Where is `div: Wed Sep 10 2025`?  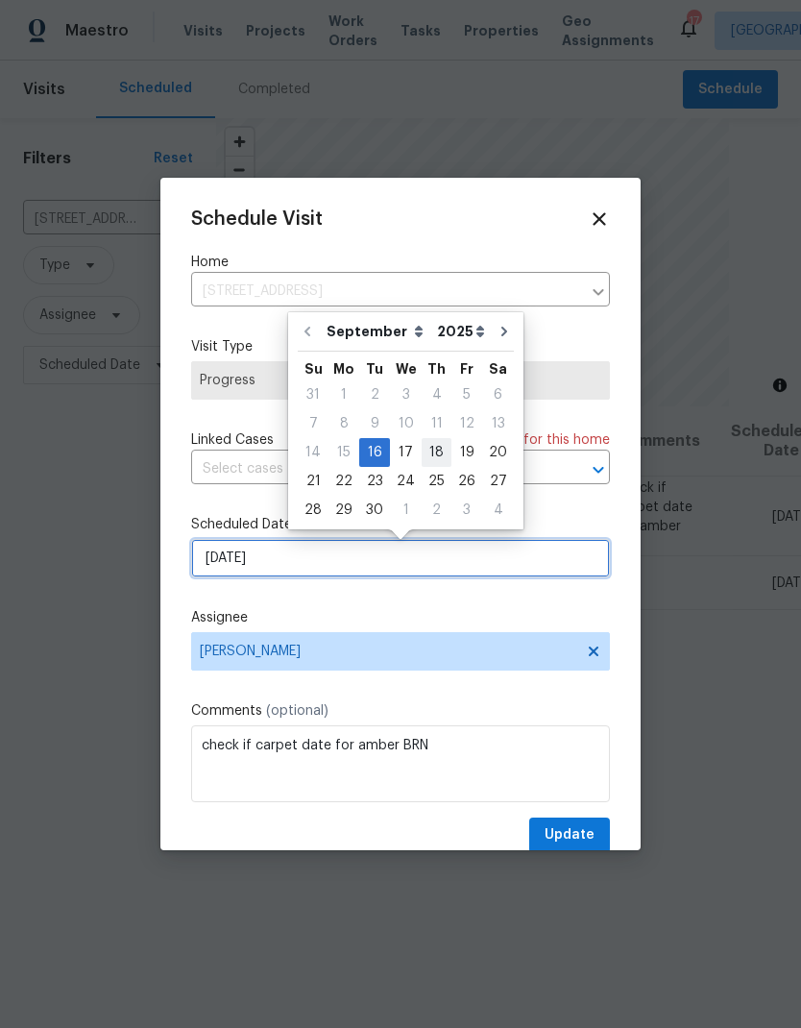 div: Wed Sep 10 2025 is located at coordinates (405, 424).